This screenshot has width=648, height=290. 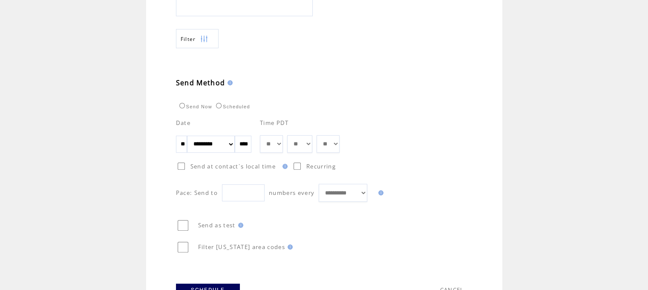 I want to click on label: Send Now, so click(x=195, y=107).